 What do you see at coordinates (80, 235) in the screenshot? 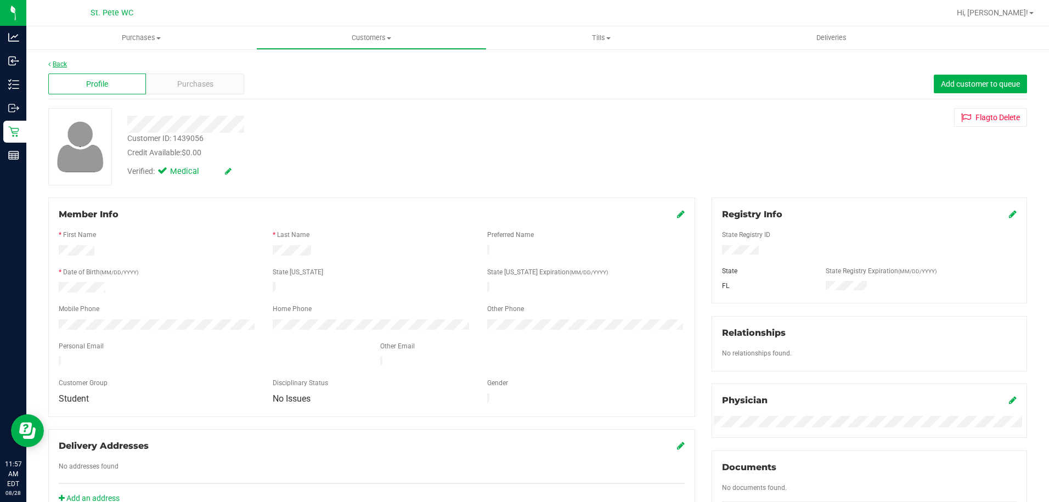
I see `label: First Name` at bounding box center [80, 235].